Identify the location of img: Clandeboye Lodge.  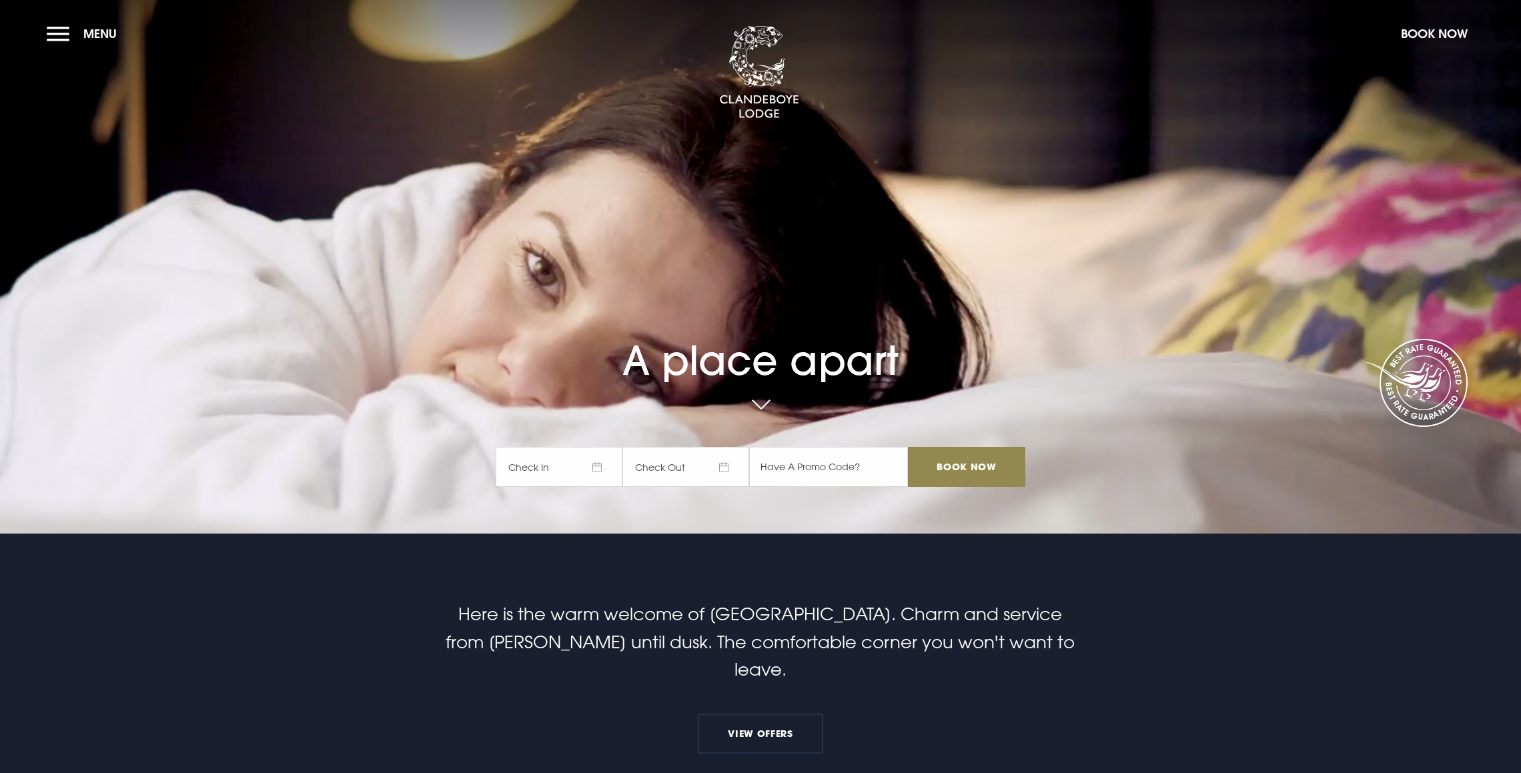
(759, 73).